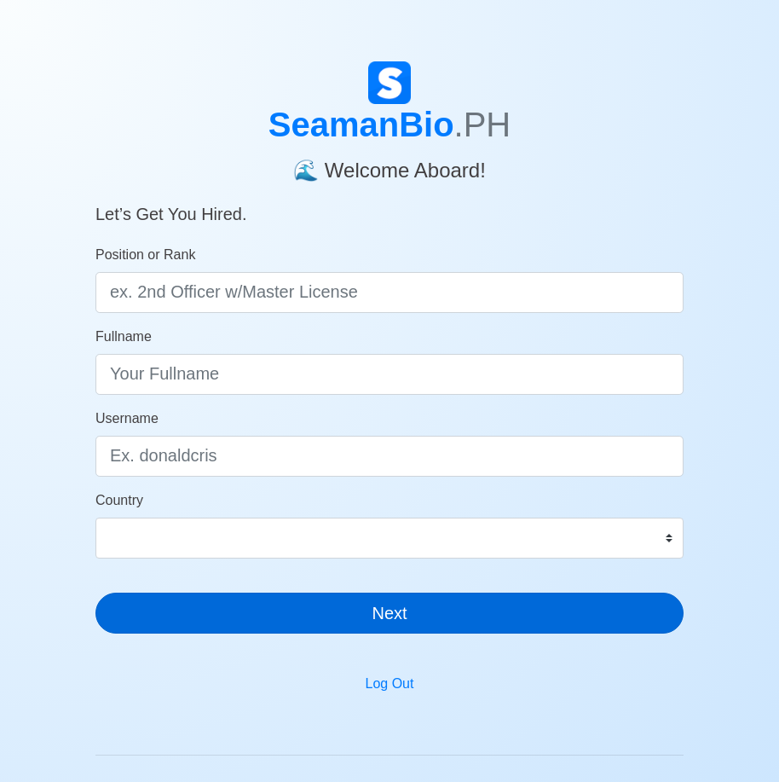 The height and width of the screenshot is (782, 779). I want to click on input: Your Fullname, so click(390, 374).